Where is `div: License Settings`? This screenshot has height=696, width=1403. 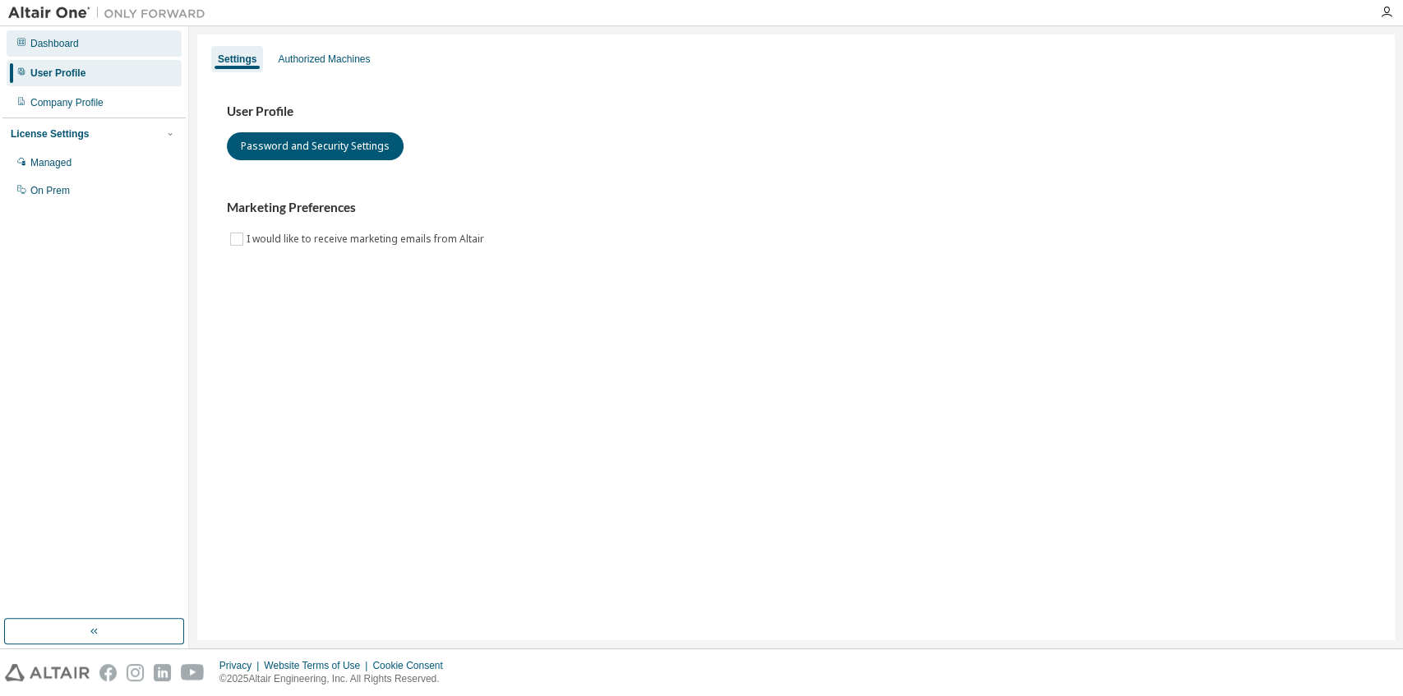 div: License Settings is located at coordinates (49, 134).